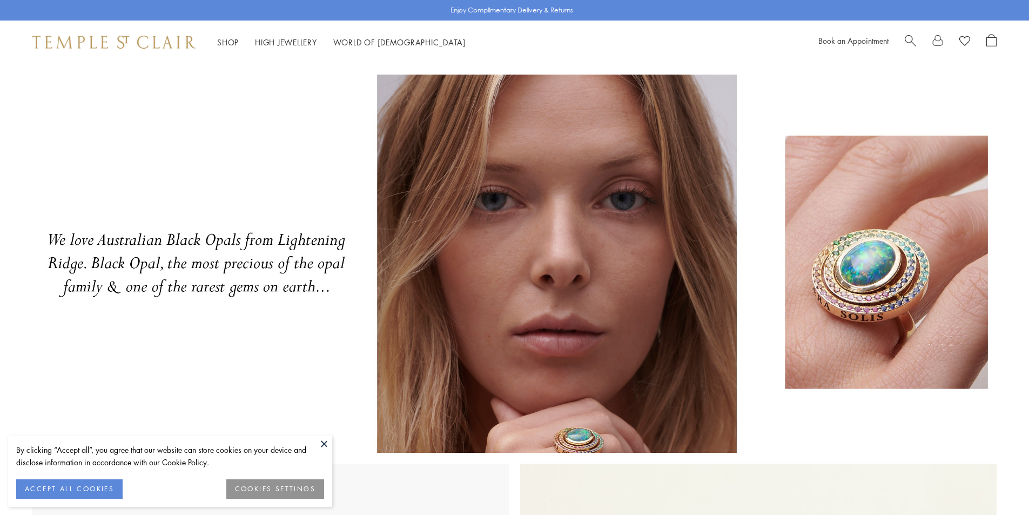 The width and height of the screenshot is (1029, 515). I want to click on div: By clicking “Accept all”, you agree that our website can store cookies on your device and disclos..., so click(170, 456).